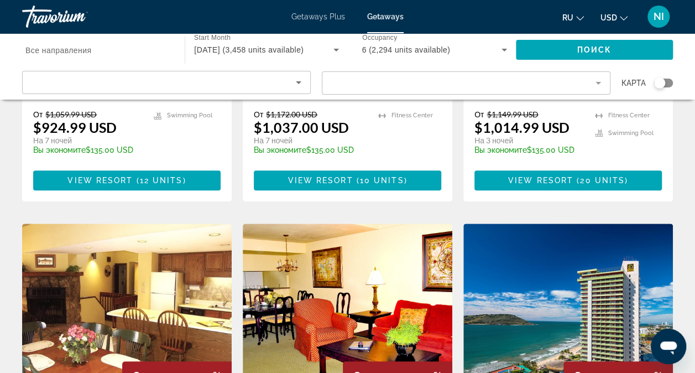 Image resolution: width=695 pixels, height=373 pixels. I want to click on span: USD, so click(609, 18).